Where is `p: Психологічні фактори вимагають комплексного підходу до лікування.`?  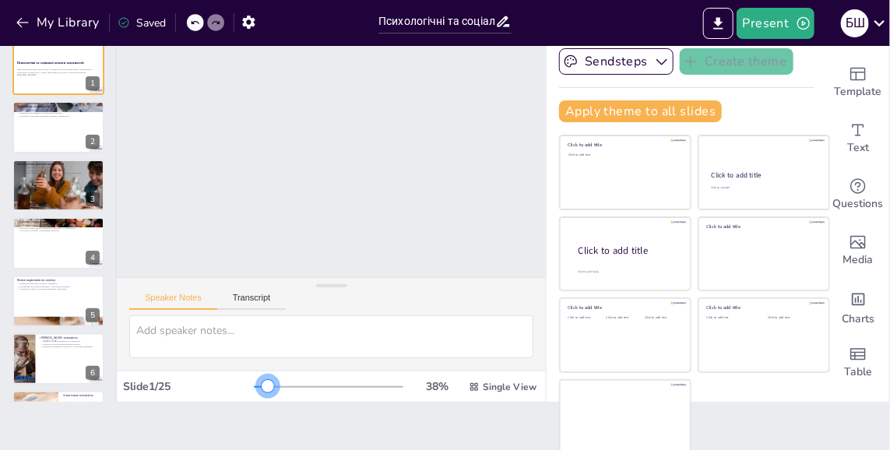
p: Психологічні фактори вимагають комплексного підходу до лікування. is located at coordinates (58, 174).